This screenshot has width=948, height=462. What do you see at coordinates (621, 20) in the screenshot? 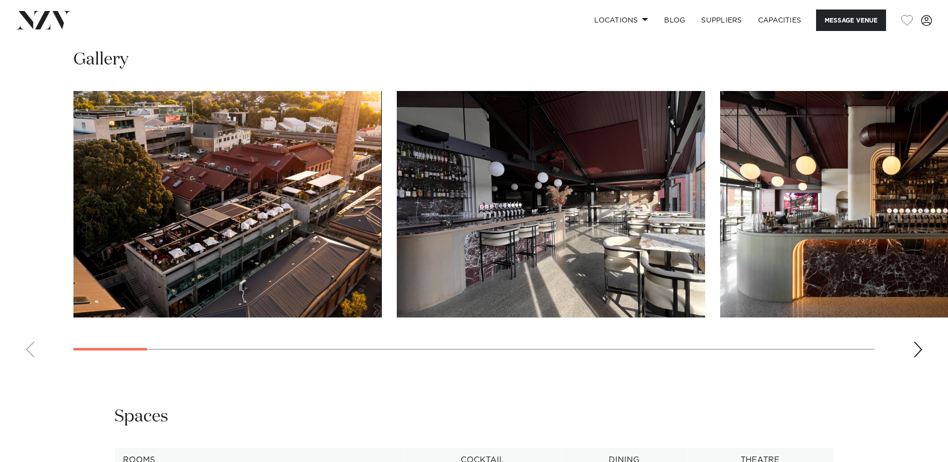
I see `a: Locations` at bounding box center [621, 20].